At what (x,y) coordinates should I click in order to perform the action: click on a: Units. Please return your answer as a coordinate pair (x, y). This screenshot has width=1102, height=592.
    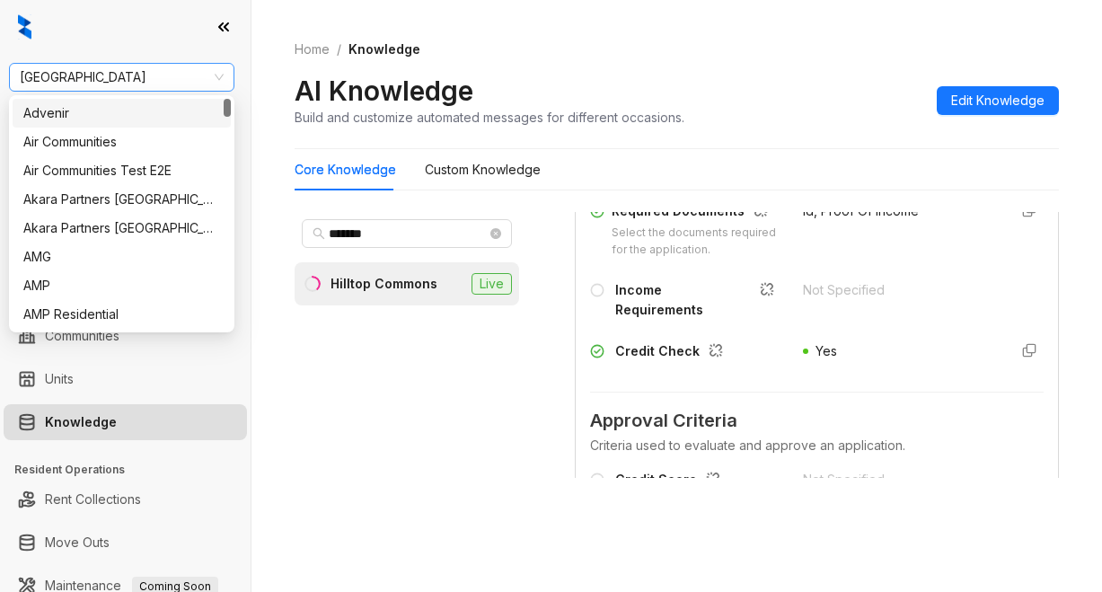
    Looking at the image, I should click on (59, 379).